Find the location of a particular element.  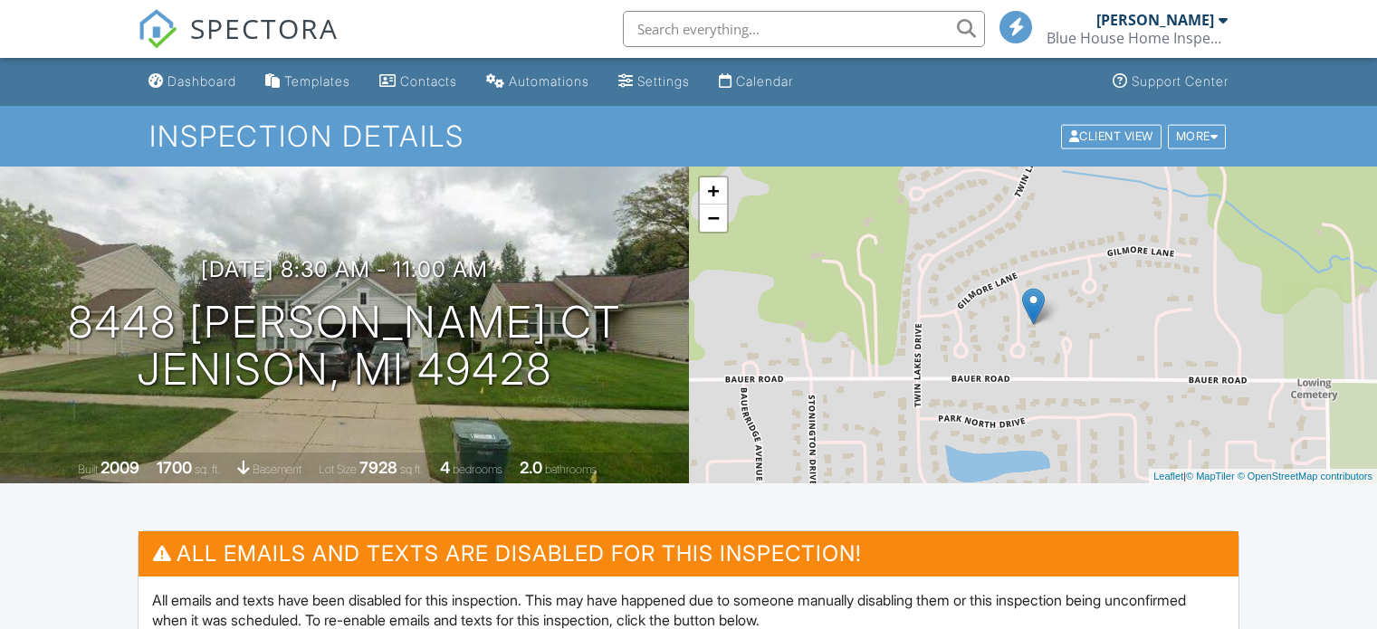

a: Automations (Basic) is located at coordinates (538, 81).